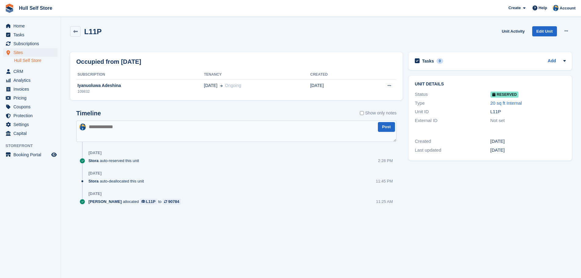 This screenshot has width=581, height=278. What do you see at coordinates (543, 8) in the screenshot?
I see `span: Help` at bounding box center [543, 8].